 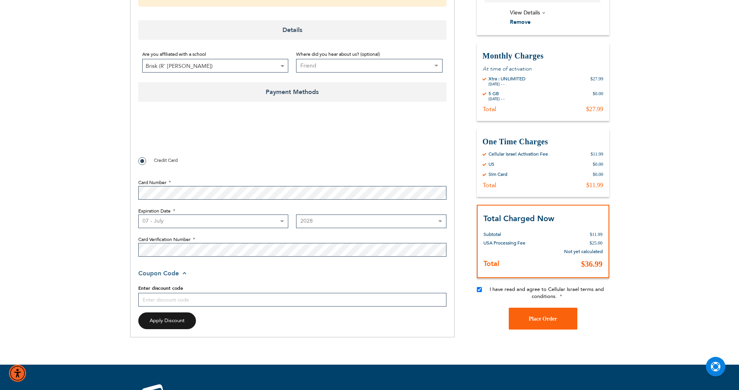 What do you see at coordinates (520, 22) in the screenshot?
I see `span: Remove` at bounding box center [520, 22].